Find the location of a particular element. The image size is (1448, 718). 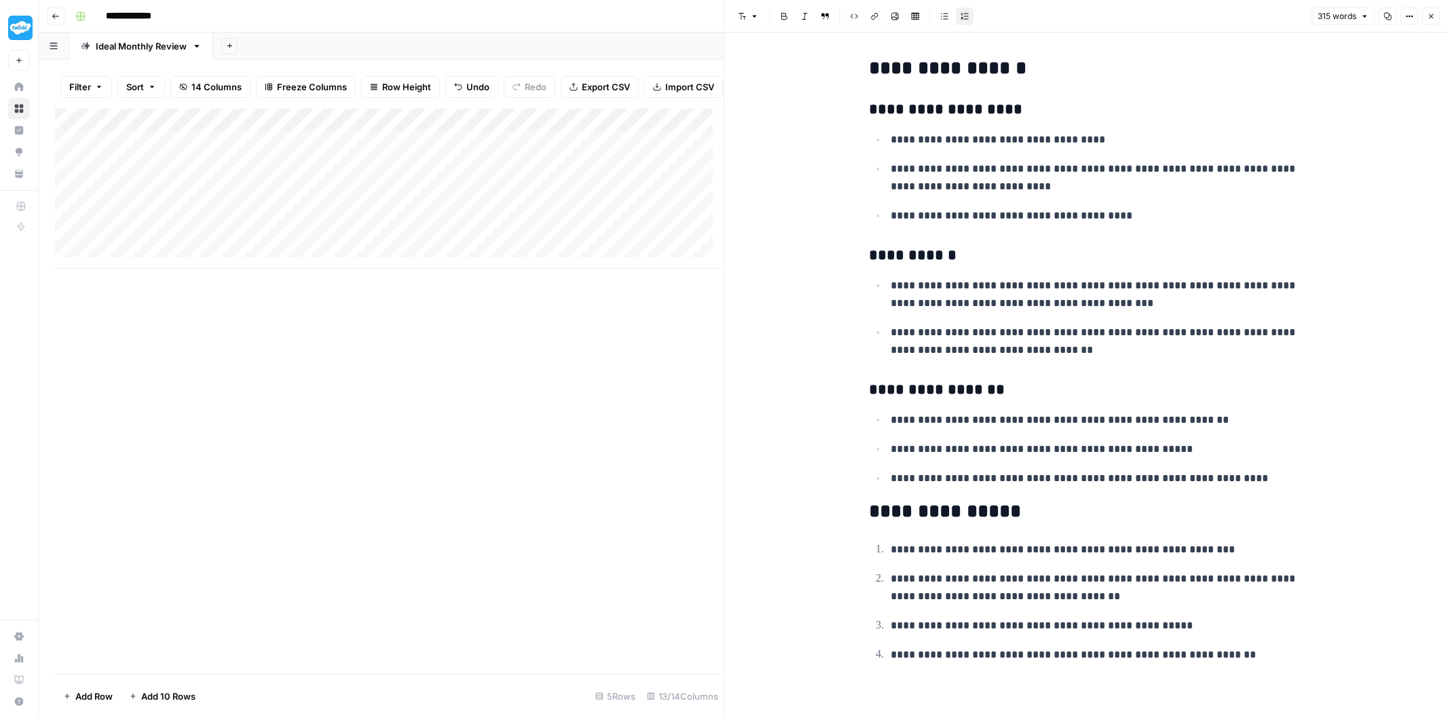

a: Ideal Monthly Review is located at coordinates (141, 46).